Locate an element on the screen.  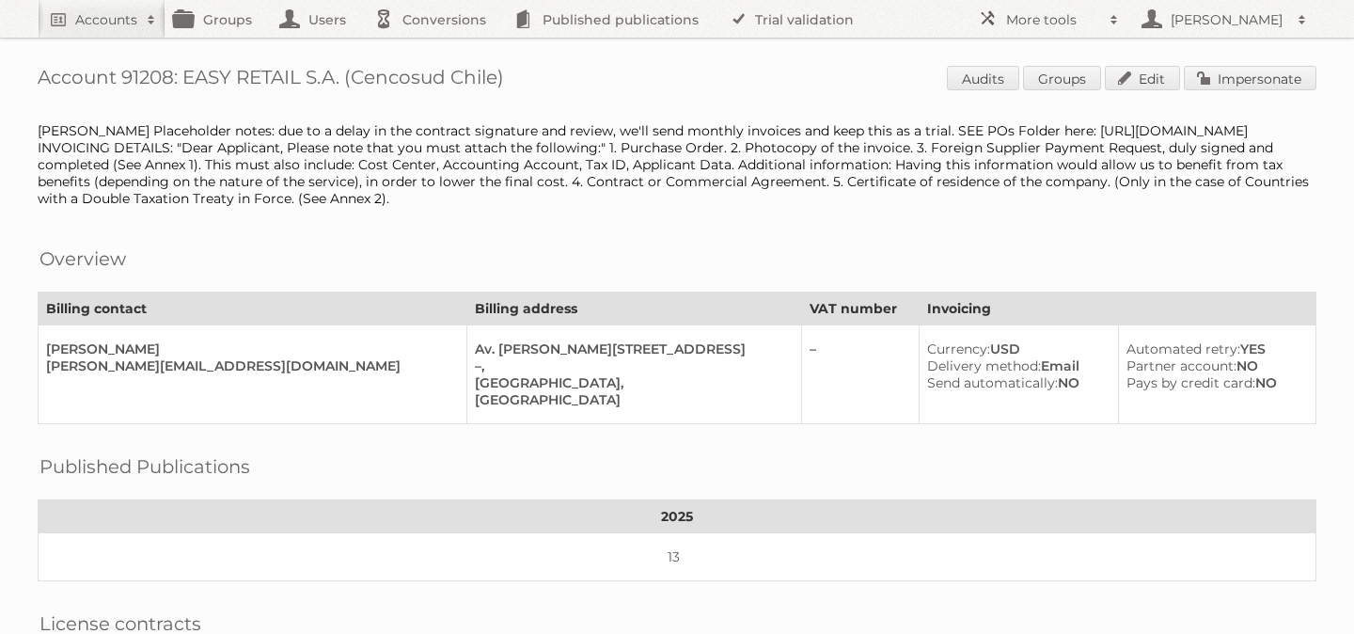
th: Invoicing is located at coordinates (1117, 309).